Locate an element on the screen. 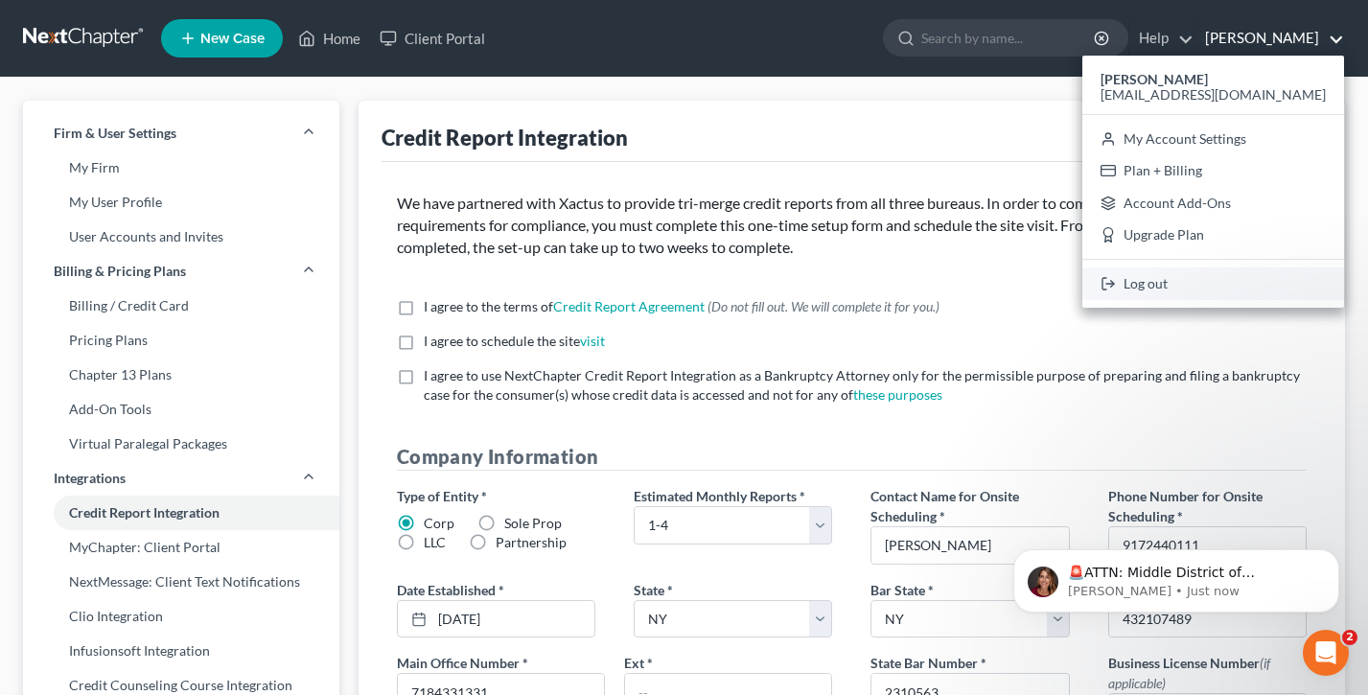 This screenshot has height=695, width=1368. p: We have partnered with Xactus to provide tri-merge credit reports from all three bureaus. In orde... is located at coordinates (851, 225).